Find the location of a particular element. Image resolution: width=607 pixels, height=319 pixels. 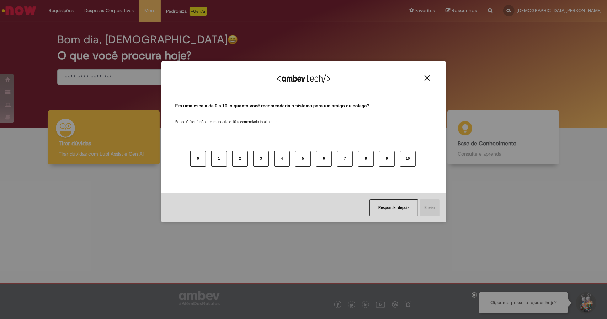

button: Close is located at coordinates (427, 78).